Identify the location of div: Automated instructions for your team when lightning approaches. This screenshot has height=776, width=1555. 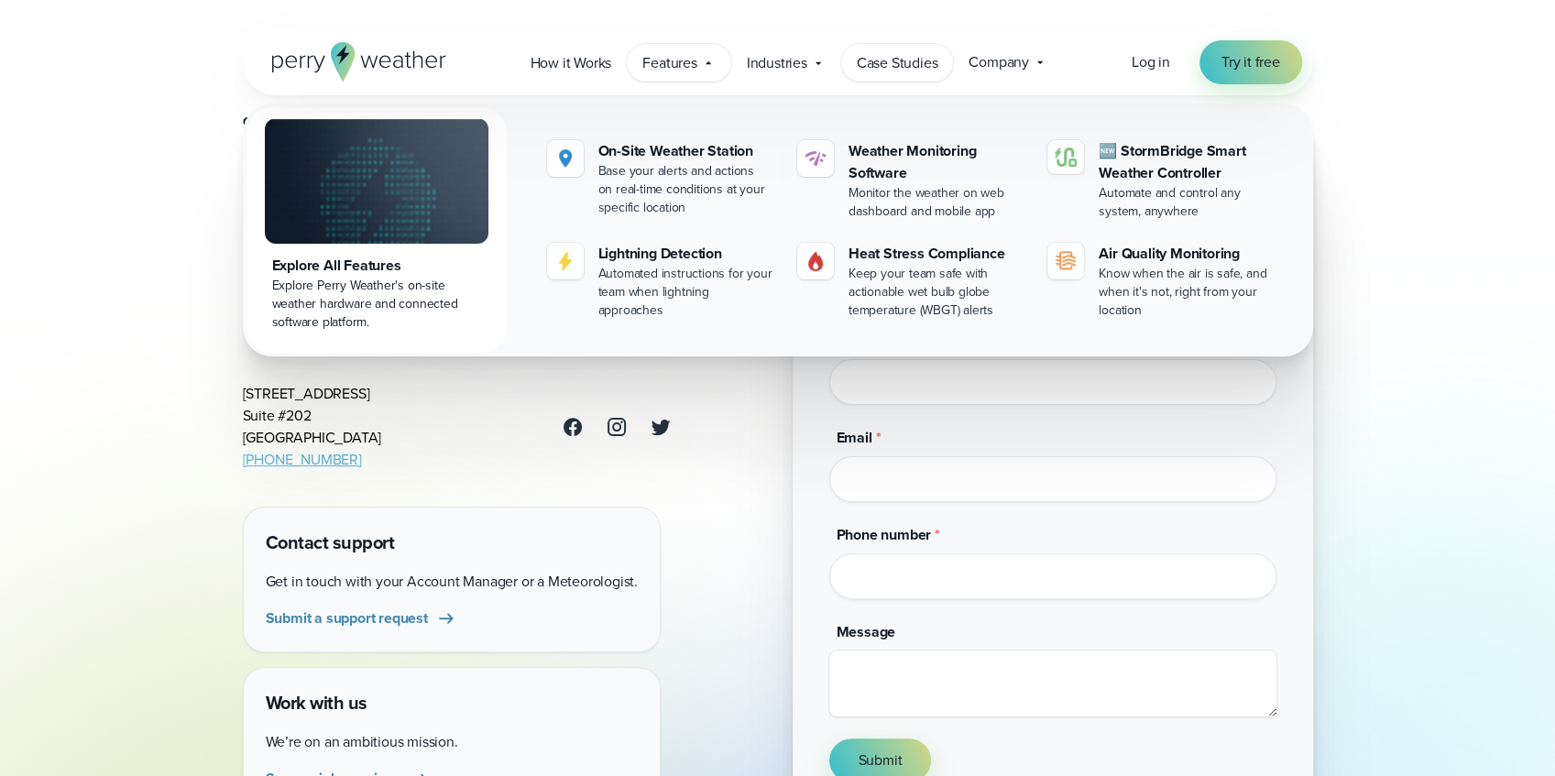
(686, 292).